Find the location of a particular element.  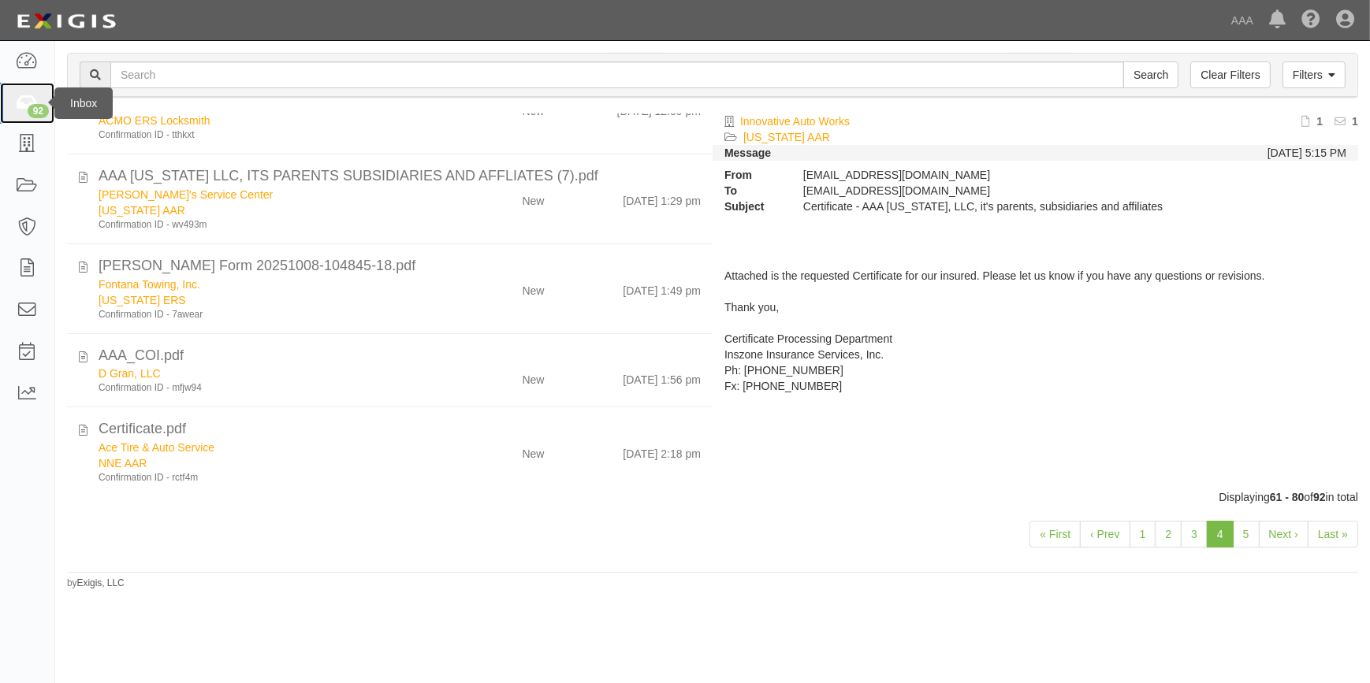

a: Innovative Auto Works is located at coordinates (795, 121).